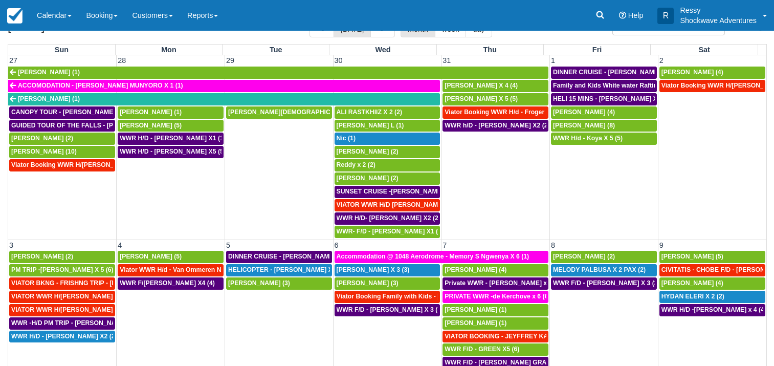  What do you see at coordinates (661, 60) in the screenshot?
I see `span: 2` at bounding box center [661, 60].